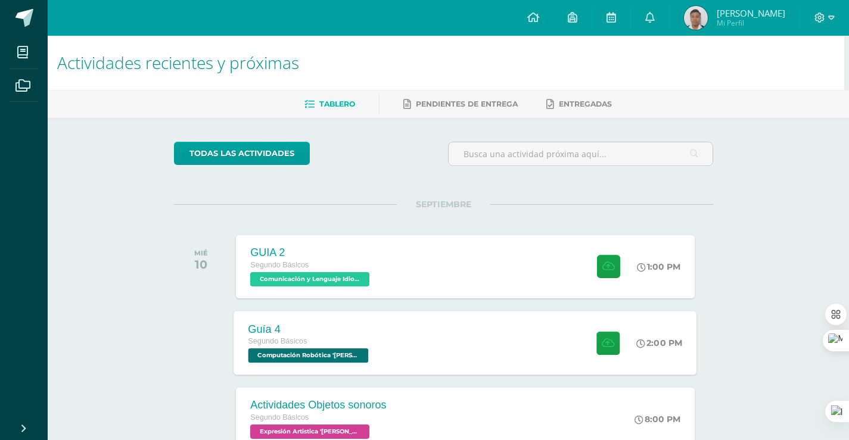 Image resolution: width=849 pixels, height=440 pixels. What do you see at coordinates (310, 279) in the screenshot?
I see `span: Comunicación y Lenguaje Idioma Extranjero 'Newton'` at bounding box center [310, 279].